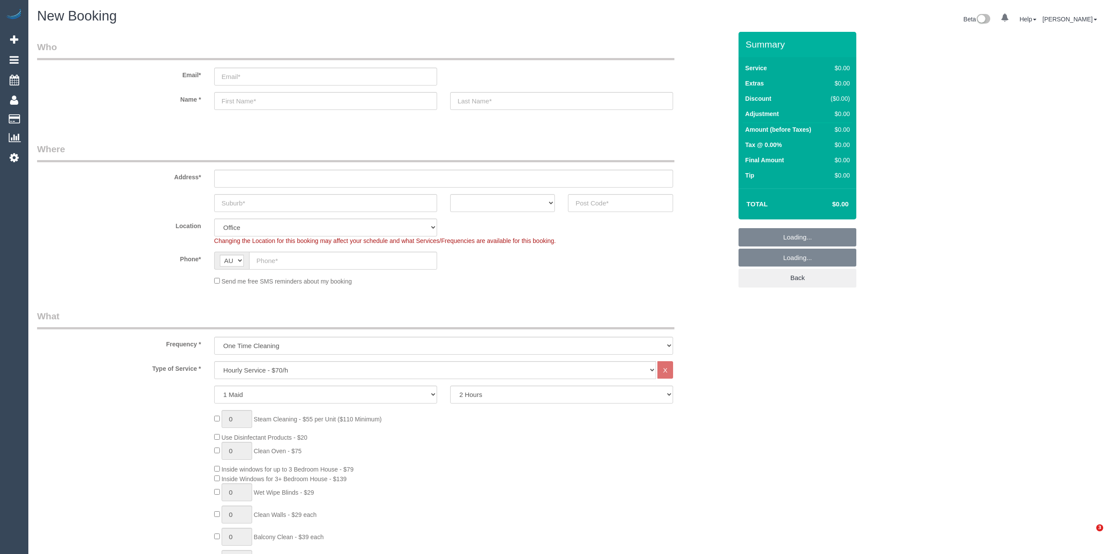 This screenshot has width=1108, height=554. Describe the element at coordinates (983, 20) in the screenshot. I see `img: New interface` at that location.